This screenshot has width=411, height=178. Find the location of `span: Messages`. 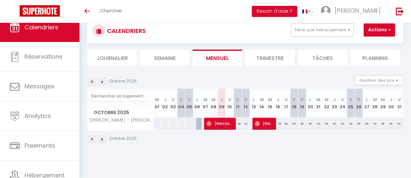

span: Messages is located at coordinates (39, 86).